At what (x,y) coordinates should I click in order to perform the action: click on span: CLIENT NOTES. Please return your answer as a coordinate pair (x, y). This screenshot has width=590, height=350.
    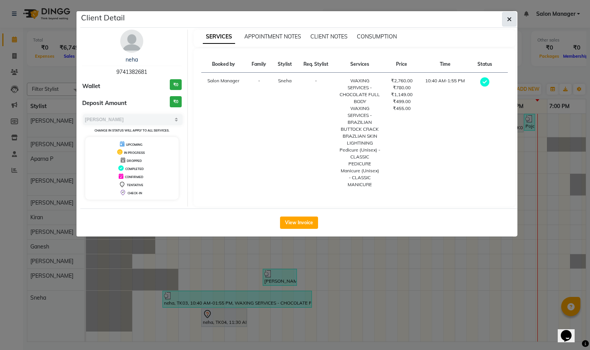
    Looking at the image, I should click on (329, 37).